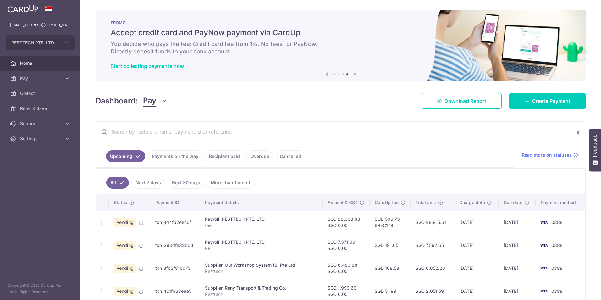 The width and height of the screenshot is (601, 300). Describe the element at coordinates (40, 43) in the screenshot. I see `button: PESTTECH PTE. LTD.` at that location.